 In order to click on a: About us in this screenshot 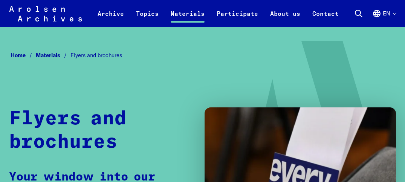, I will do `click(285, 18)`.